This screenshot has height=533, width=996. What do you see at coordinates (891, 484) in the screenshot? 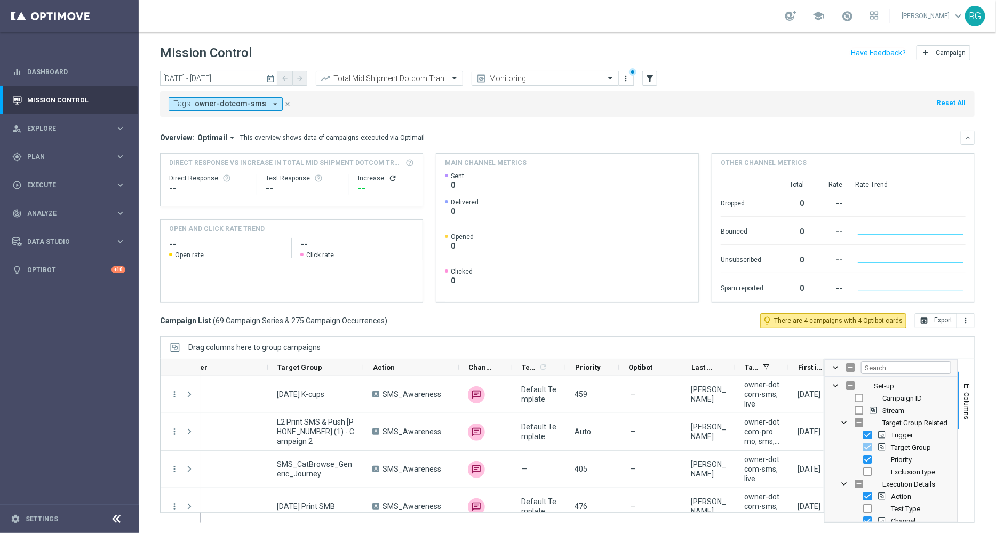
I see `div: Execution Details Column Group` at bounding box center [891, 484].